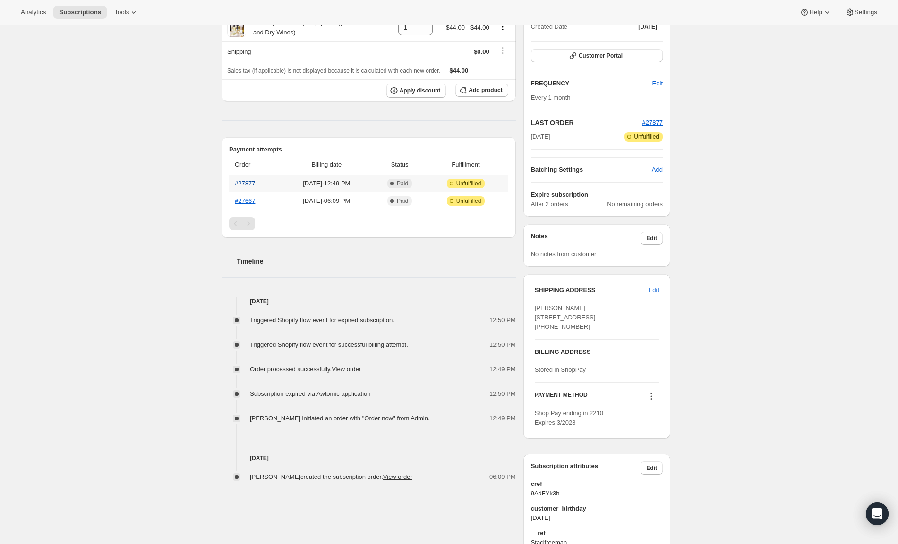 The height and width of the screenshot is (544, 898). Describe the element at coordinates (561, 398) in the screenshot. I see `h3: PAYMENT METHOD` at that location.